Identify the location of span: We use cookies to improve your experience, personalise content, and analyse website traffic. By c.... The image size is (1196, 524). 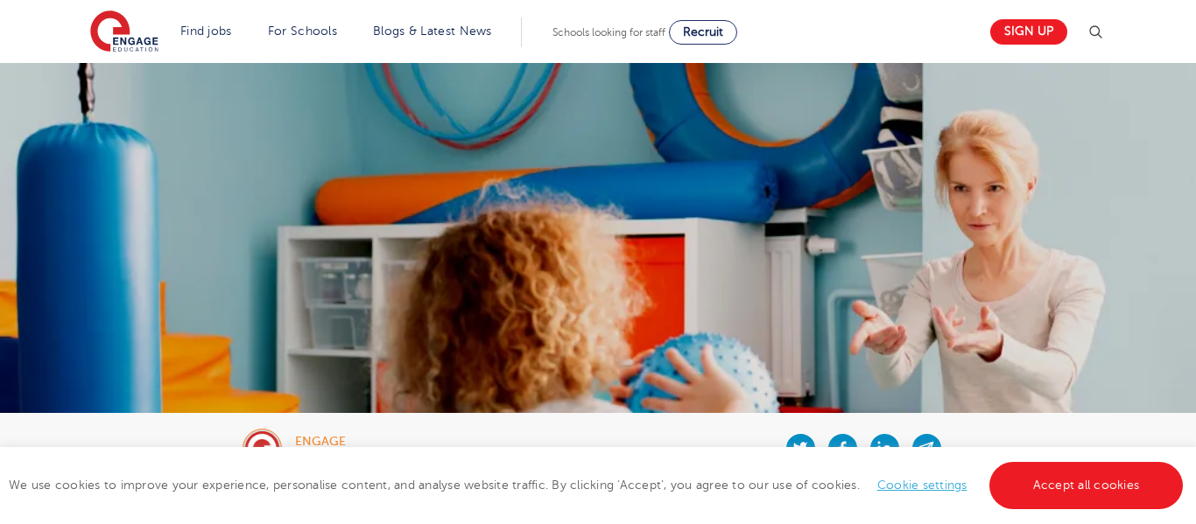
(598, 485).